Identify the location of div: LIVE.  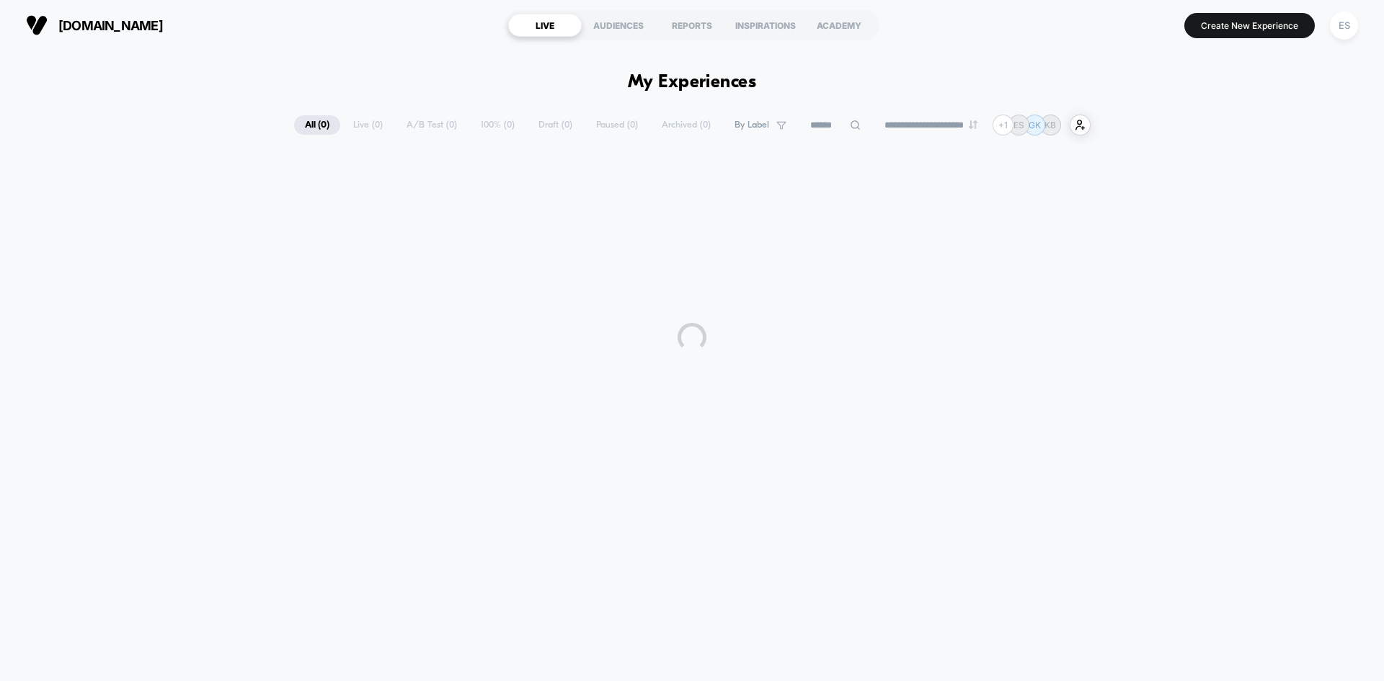
(545, 25).